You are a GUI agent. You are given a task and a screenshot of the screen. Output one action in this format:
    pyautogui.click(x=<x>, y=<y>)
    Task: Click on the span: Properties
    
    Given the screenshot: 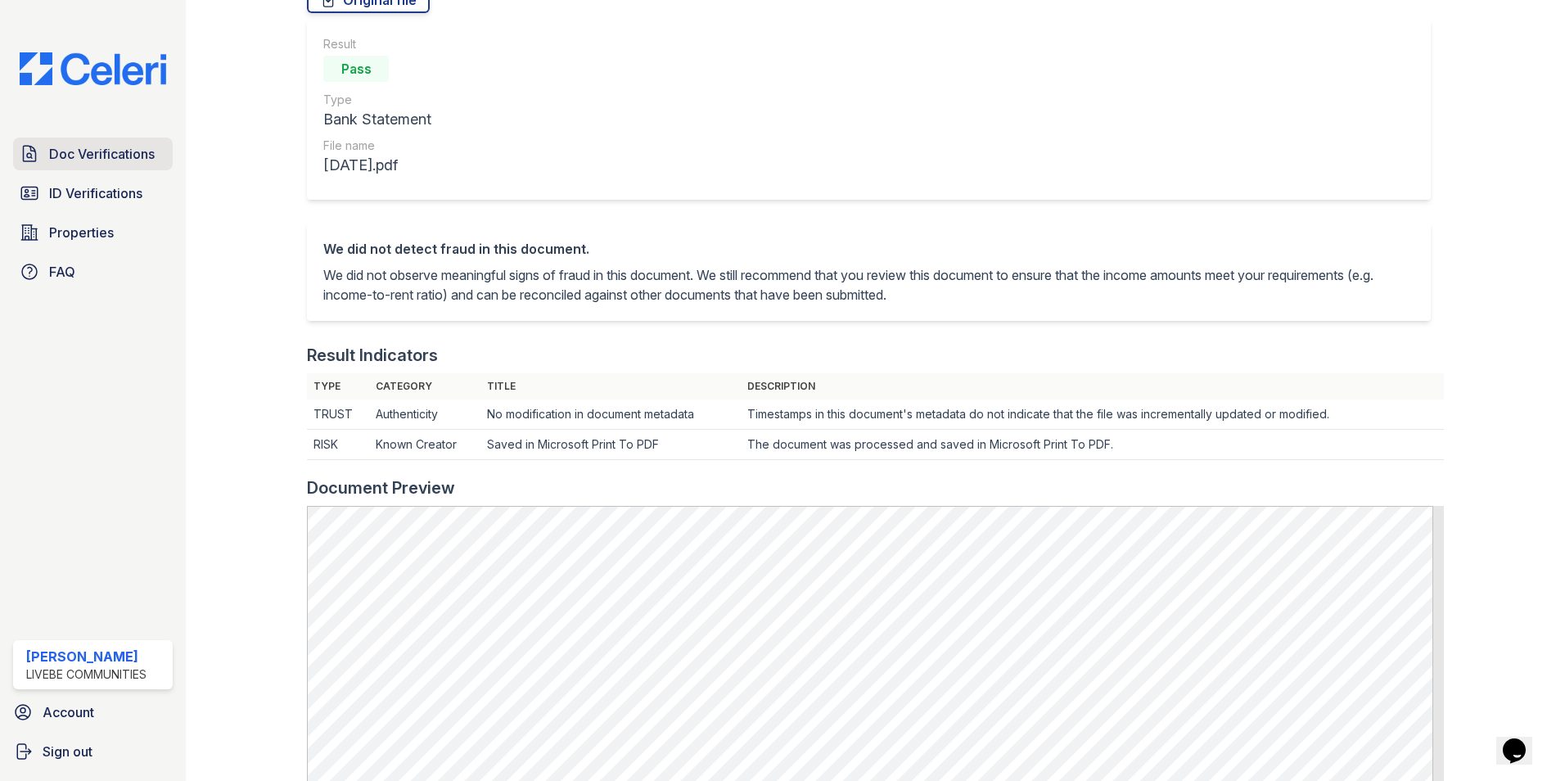 What is the action you would take?
    pyautogui.click(x=81, y=232)
    